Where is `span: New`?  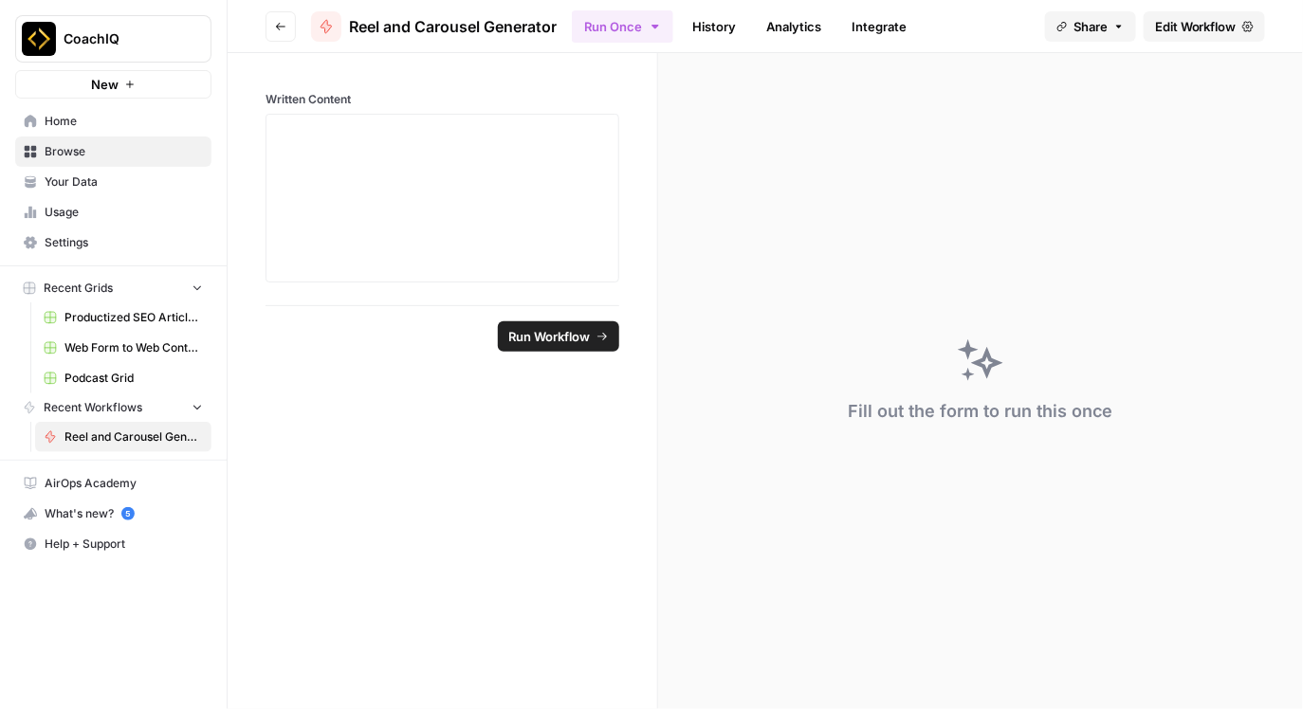
span: New is located at coordinates (104, 84).